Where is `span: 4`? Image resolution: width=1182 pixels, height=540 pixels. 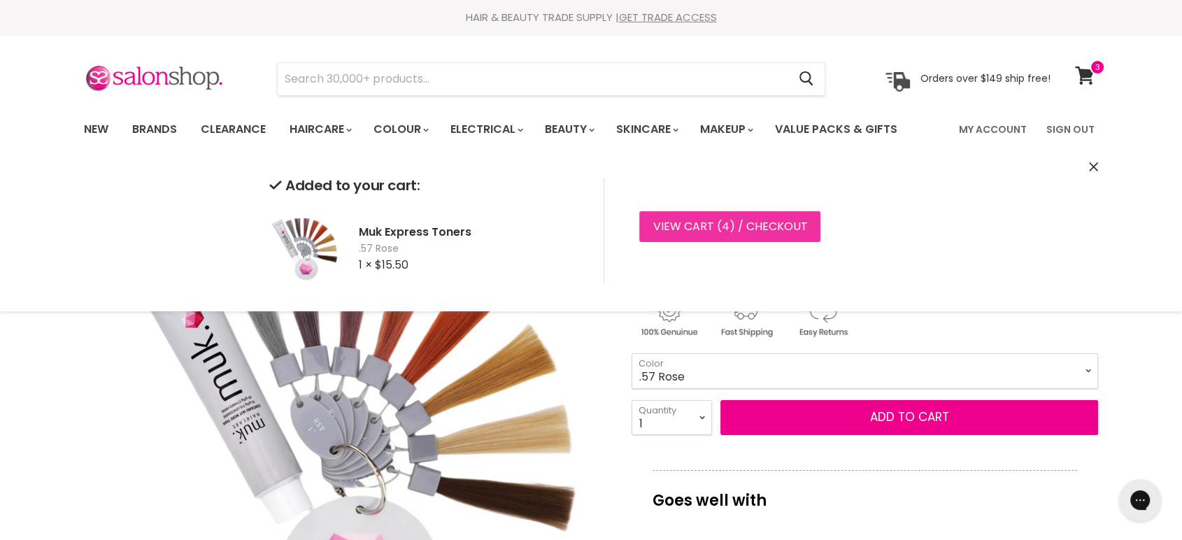 span: 4 is located at coordinates (725, 226).